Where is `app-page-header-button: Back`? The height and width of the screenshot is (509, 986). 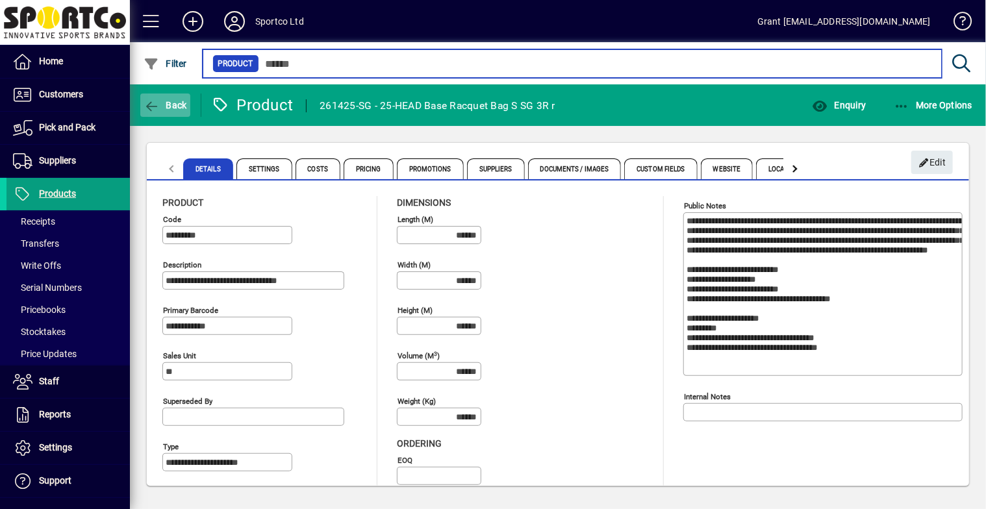 app-page-header-button: Back is located at coordinates (166, 105).